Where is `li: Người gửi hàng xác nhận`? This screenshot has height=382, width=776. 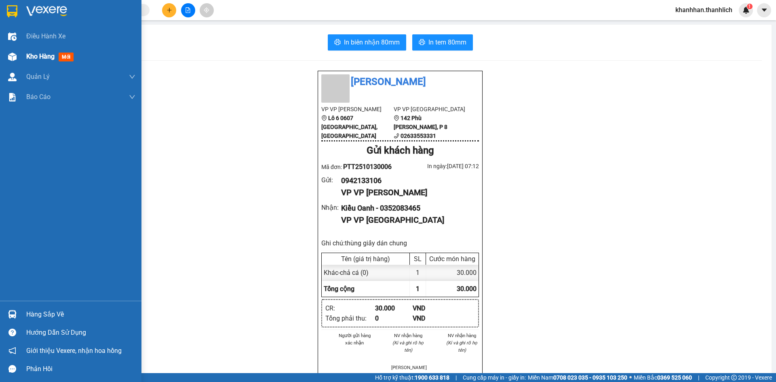
li: Người gửi hàng xác nhận is located at coordinates (354, 339).